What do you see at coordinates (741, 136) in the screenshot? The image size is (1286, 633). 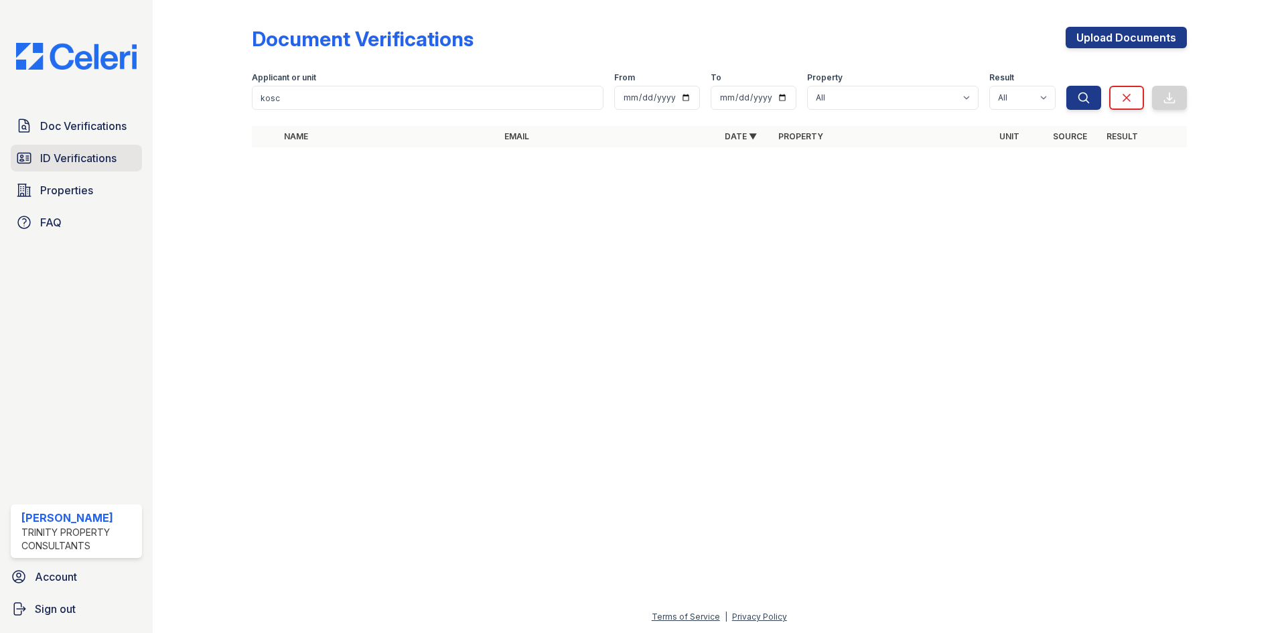 I see `a: Date ▼` at bounding box center [741, 136].